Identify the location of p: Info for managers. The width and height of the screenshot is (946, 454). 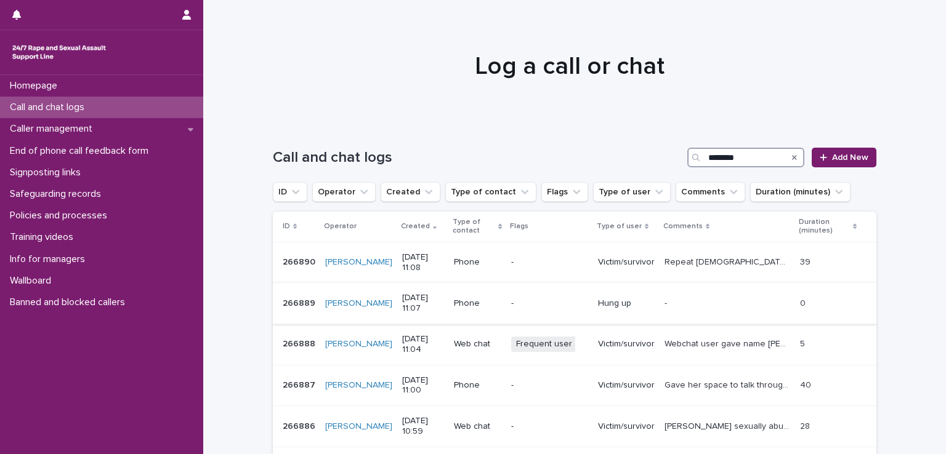
(50, 259).